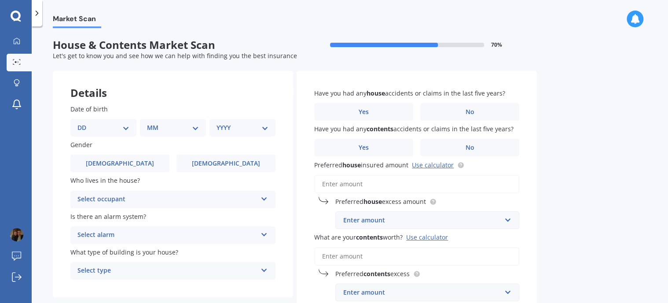 The width and height of the screenshot is (668, 303). What do you see at coordinates (124, 252) in the screenshot?
I see `span: What type of building is your house?` at bounding box center [124, 252].